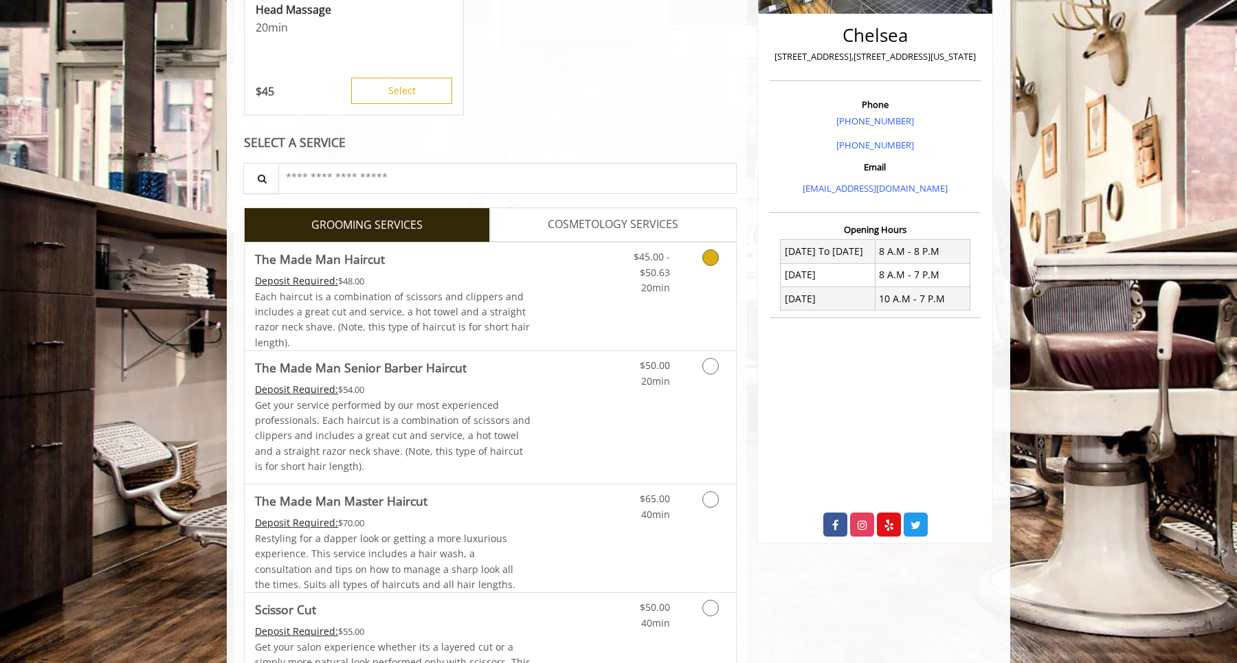 The image size is (1237, 663). What do you see at coordinates (401, 91) in the screenshot?
I see `button: Select` at bounding box center [401, 91].